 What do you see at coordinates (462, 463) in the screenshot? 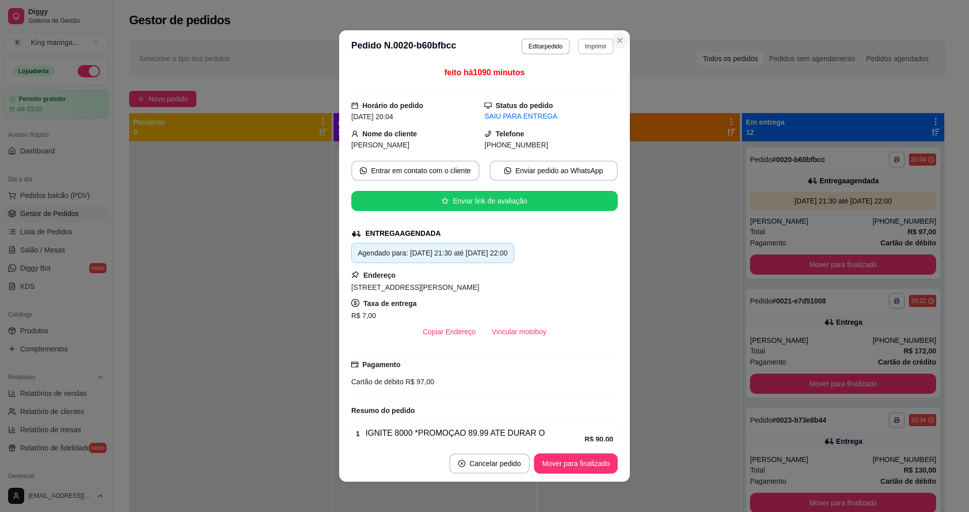
I see `span: close-circle` at bounding box center [462, 463].